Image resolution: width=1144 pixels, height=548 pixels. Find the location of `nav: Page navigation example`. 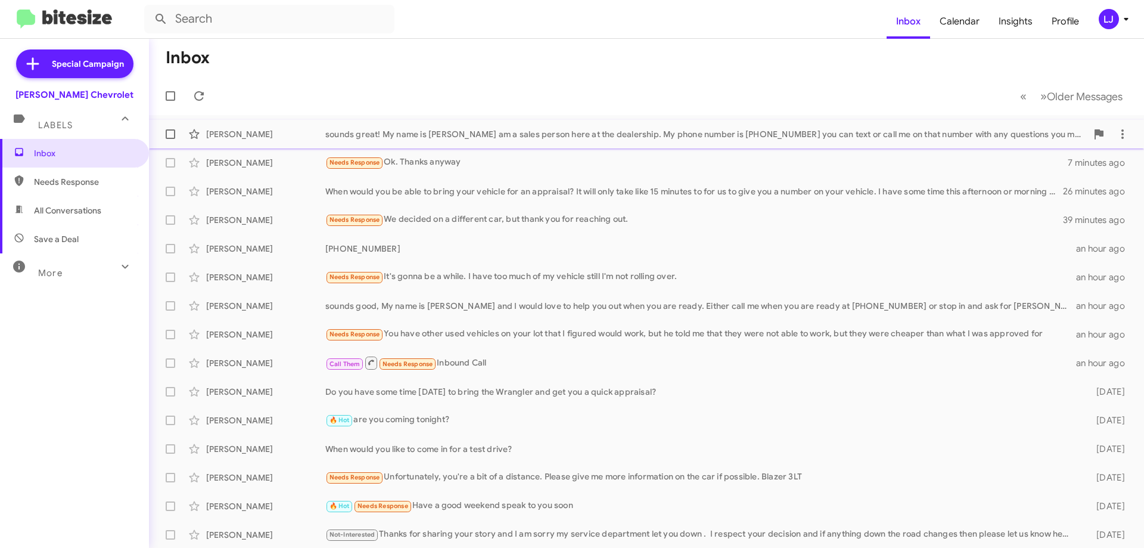

nav: Page navigation example is located at coordinates (1072, 96).